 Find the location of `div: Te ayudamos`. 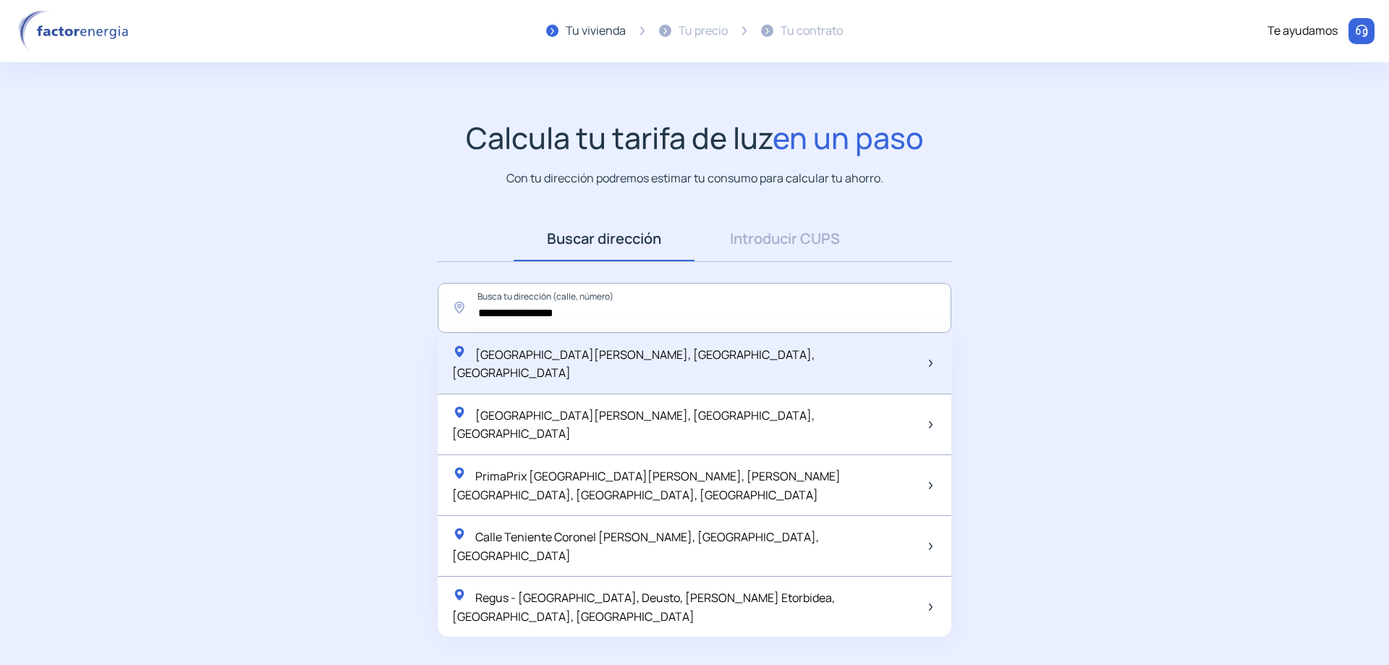

div: Te ayudamos is located at coordinates (1303, 31).